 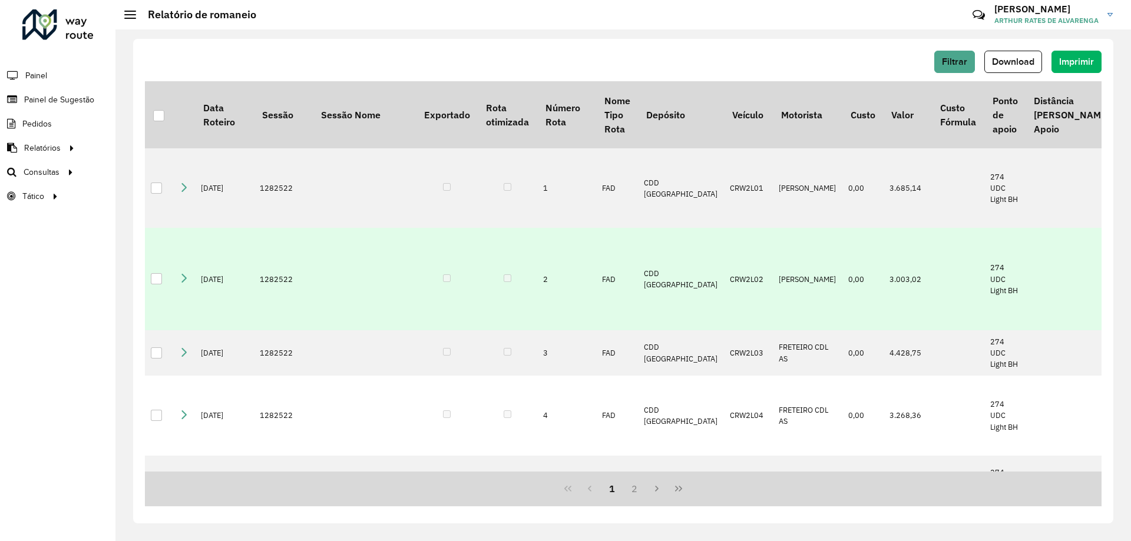 I want to click on span: Imprimir, so click(x=1076, y=61).